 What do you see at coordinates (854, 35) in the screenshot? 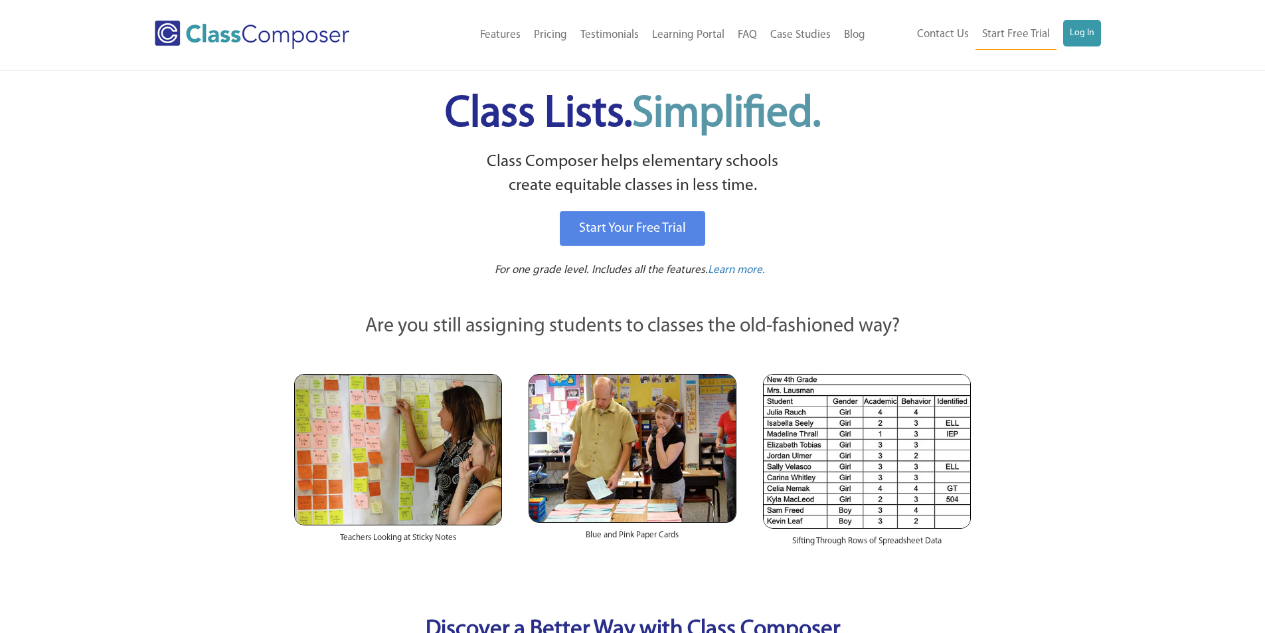
I see `a: Blog` at bounding box center [854, 35].